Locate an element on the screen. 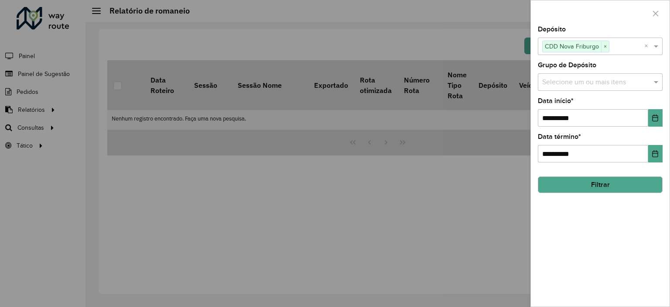  label: Data início is located at coordinates (556, 101).